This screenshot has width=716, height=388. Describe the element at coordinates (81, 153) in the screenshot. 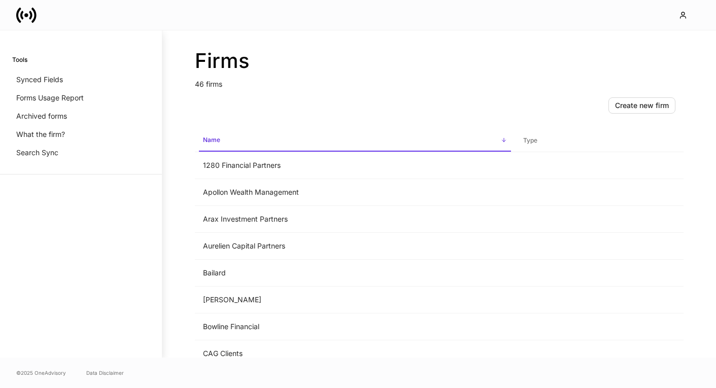

I see `a: Search Sync` at that location.